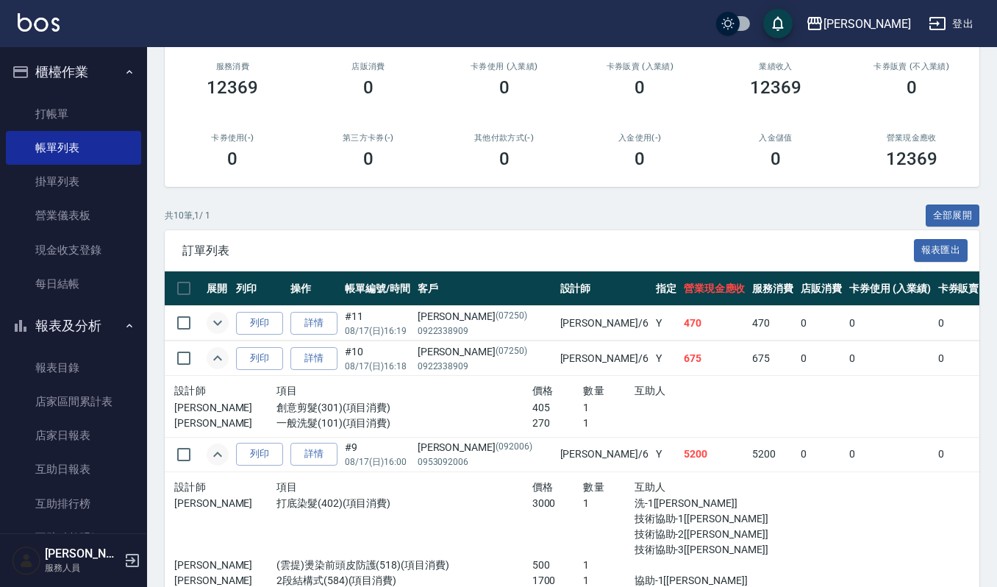 This screenshot has width=997, height=587. Describe the element at coordinates (890, 288) in the screenshot. I see `th: 卡券使用 (入業績)` at that location.